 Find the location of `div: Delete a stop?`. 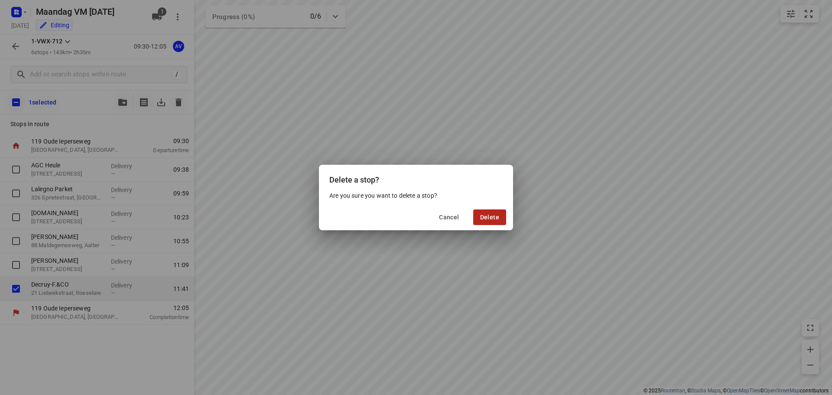

div: Delete a stop? is located at coordinates (416, 178).